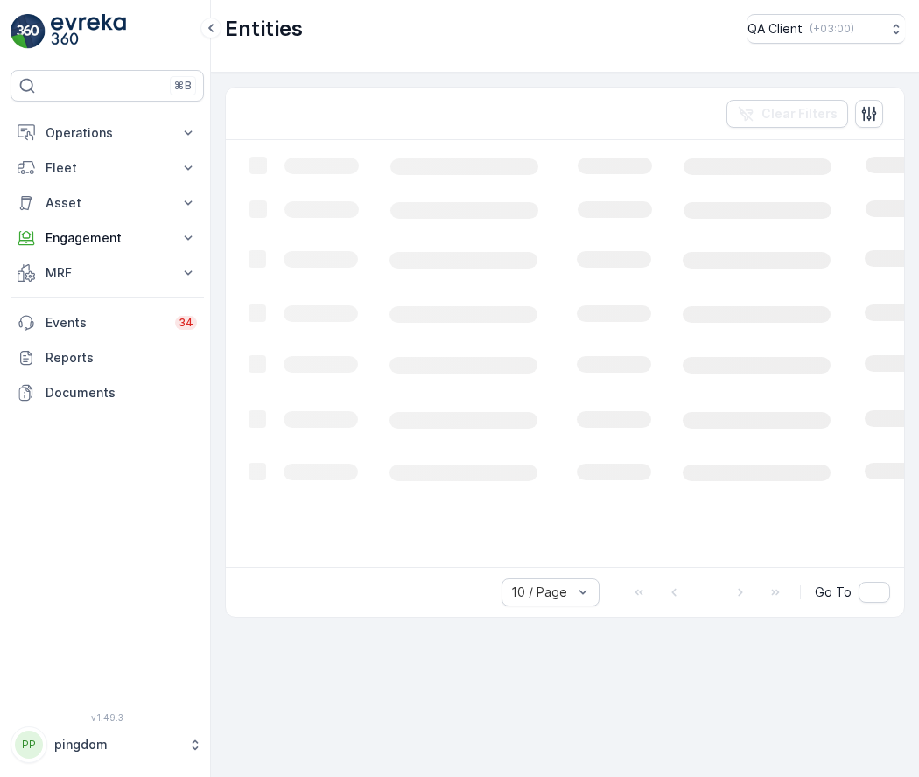 This screenshot has width=919, height=777. I want to click on div: PP, so click(29, 745).